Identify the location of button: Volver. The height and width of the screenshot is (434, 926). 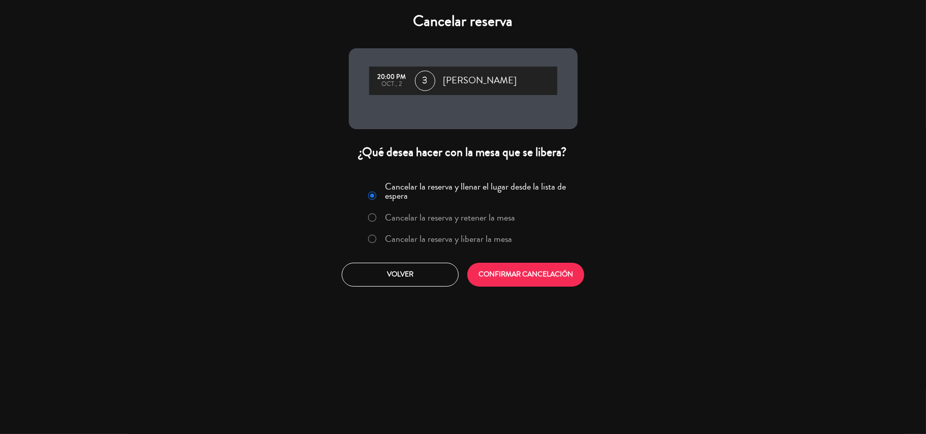
(400, 275).